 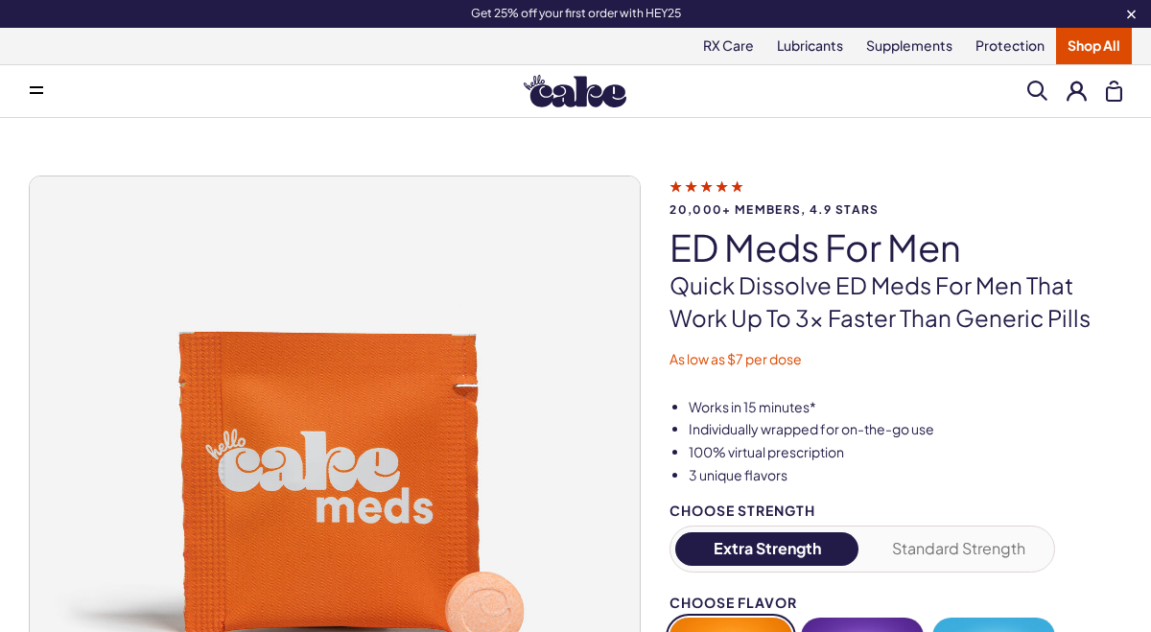 What do you see at coordinates (728, 46) in the screenshot?
I see `a: RX Care` at bounding box center [728, 46].